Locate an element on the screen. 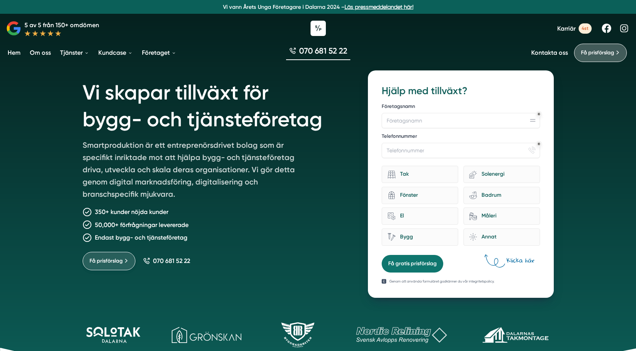 The image size is (636, 351). p: Smartproduktion är ett entreprenörsdrivet bolag som är specifikt inriktade mot att hjälpa bygg- o... is located at coordinates (193, 171).